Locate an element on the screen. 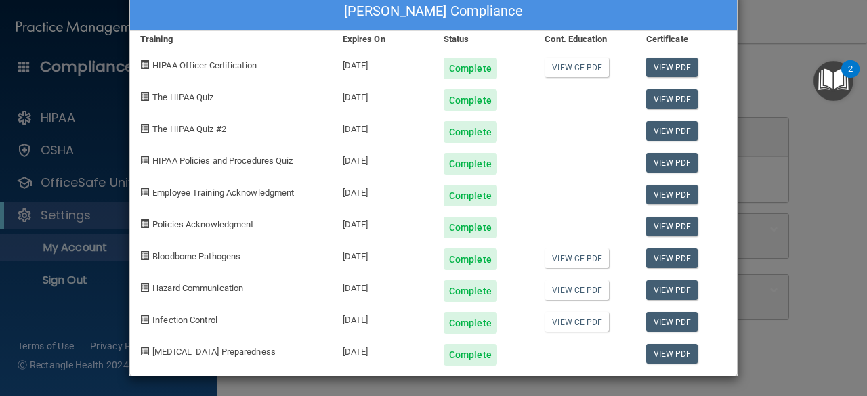 This screenshot has width=867, height=396. span: Policies Acknowledgment is located at coordinates (203, 224).